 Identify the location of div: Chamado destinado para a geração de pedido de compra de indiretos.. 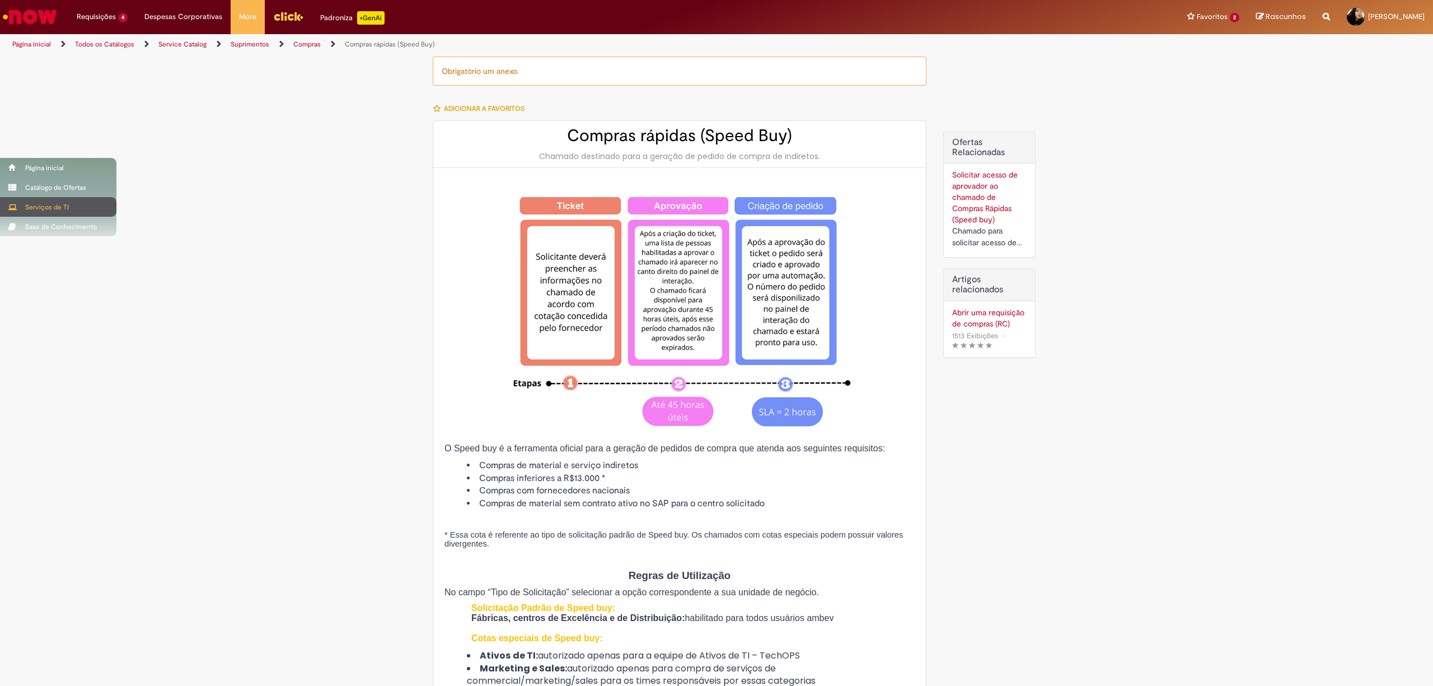
(680, 156).